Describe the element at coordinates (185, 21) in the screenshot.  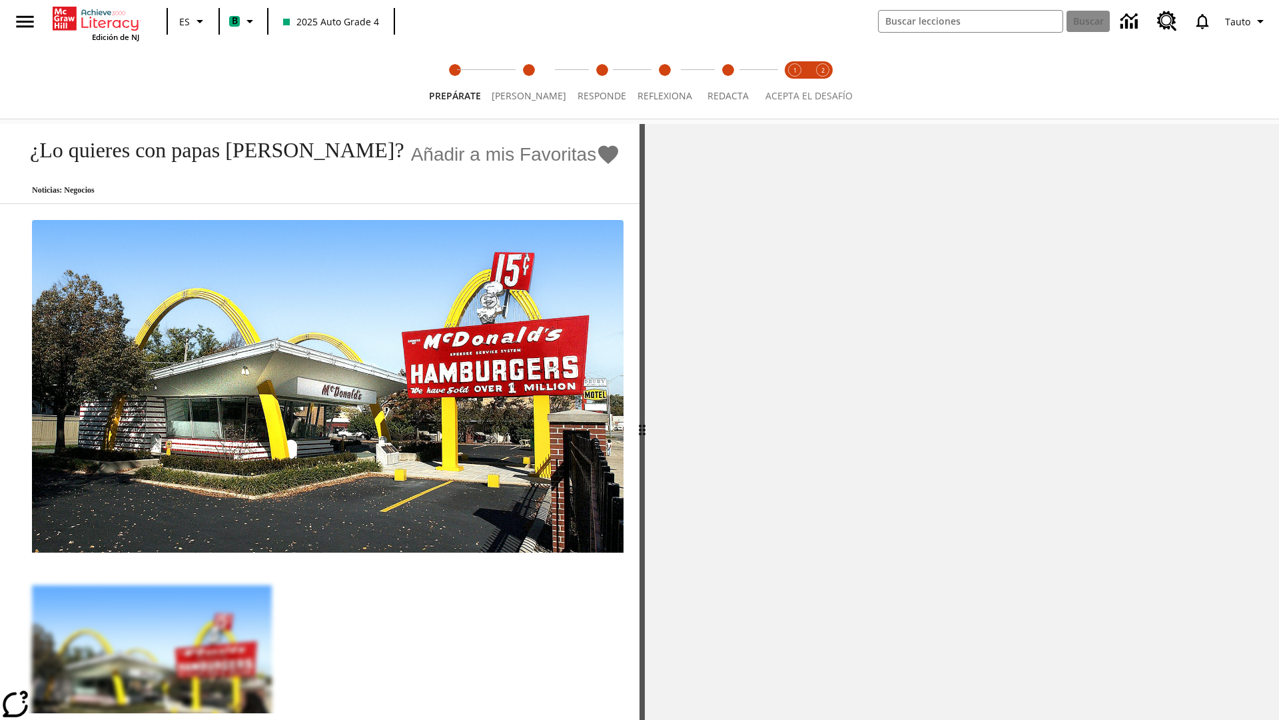
I see `span: ES` at that location.